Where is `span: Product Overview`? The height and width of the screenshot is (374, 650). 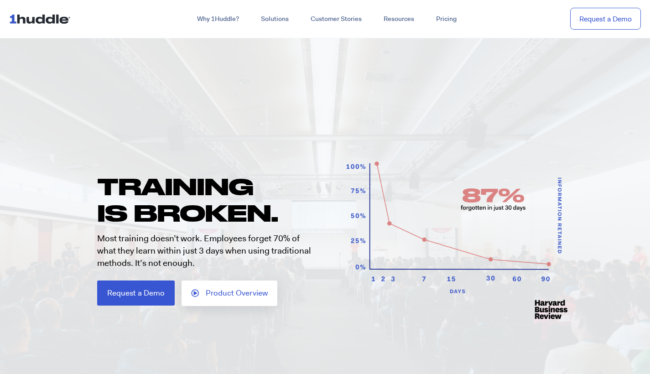 span: Product Overview is located at coordinates (237, 293).